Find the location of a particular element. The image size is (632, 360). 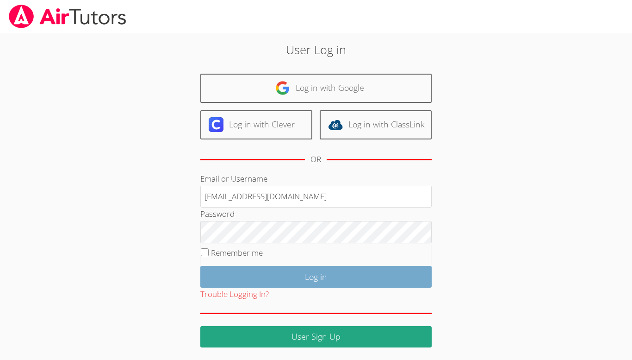

img: google-logo-50288ca7cdecda66e5e0955fdab243c47b7ad437acaf1139b6f446037453330a.svg is located at coordinates (283, 88).